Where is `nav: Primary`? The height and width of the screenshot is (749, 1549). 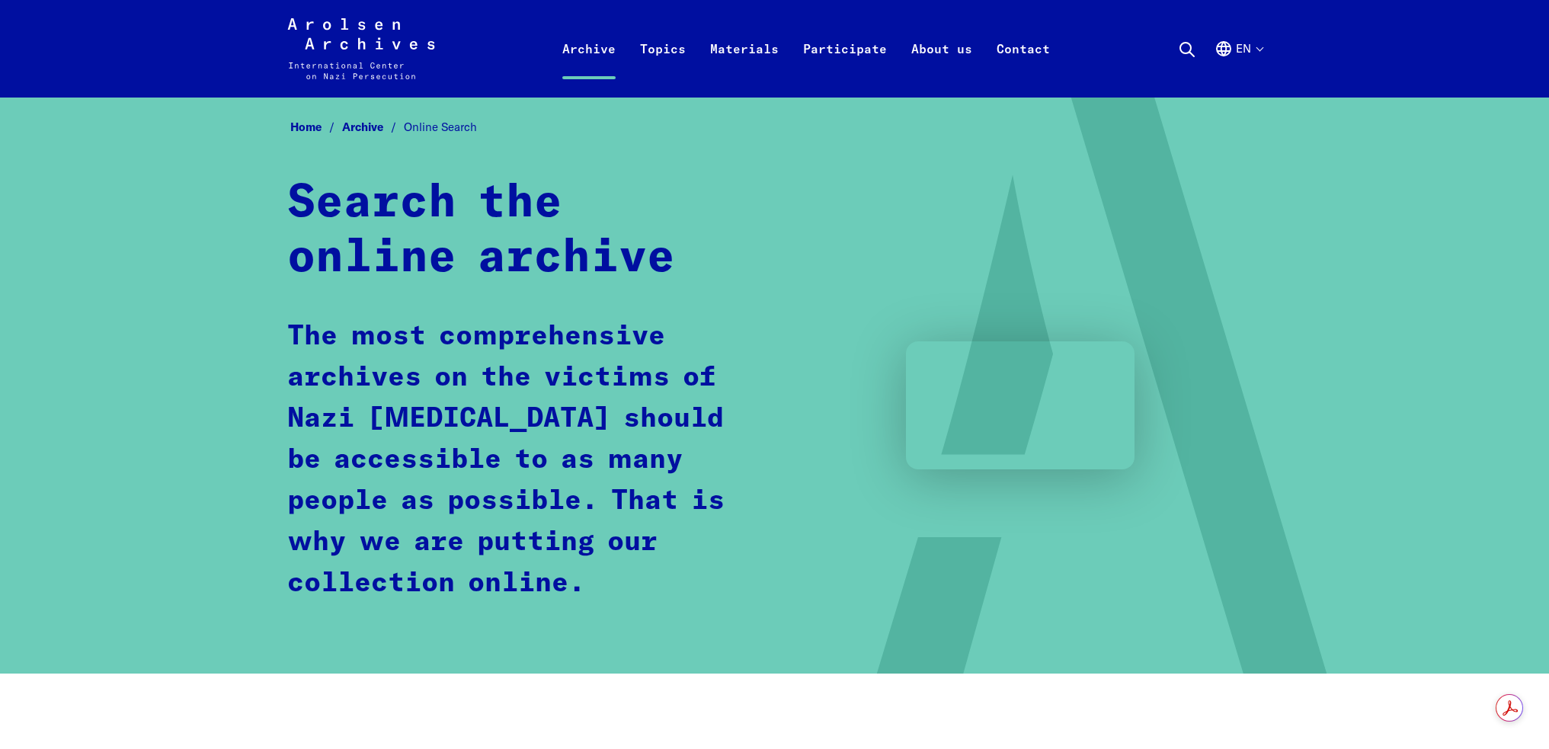 nav: Primary is located at coordinates (806, 49).